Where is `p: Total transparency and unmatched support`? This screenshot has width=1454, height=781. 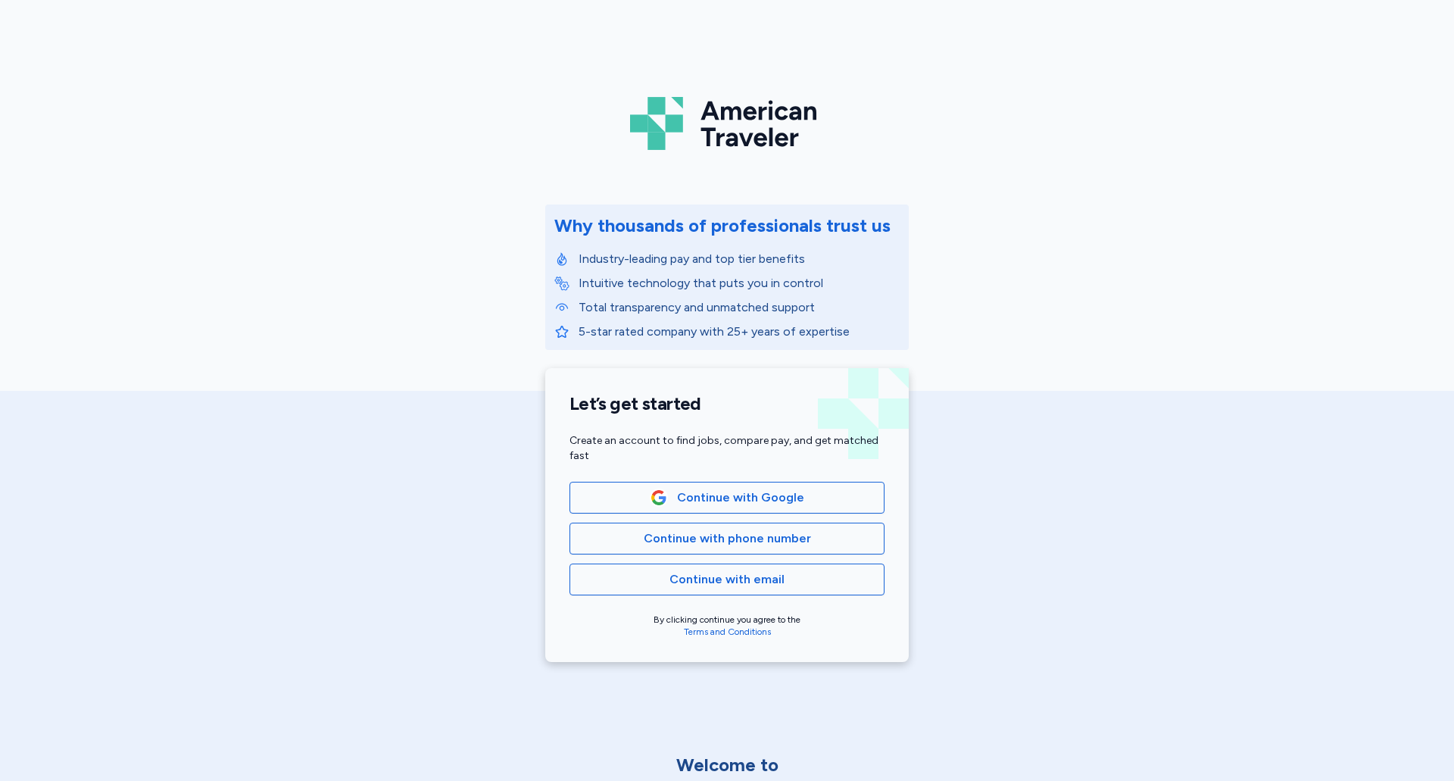
p: Total transparency and unmatched support is located at coordinates (739, 307).